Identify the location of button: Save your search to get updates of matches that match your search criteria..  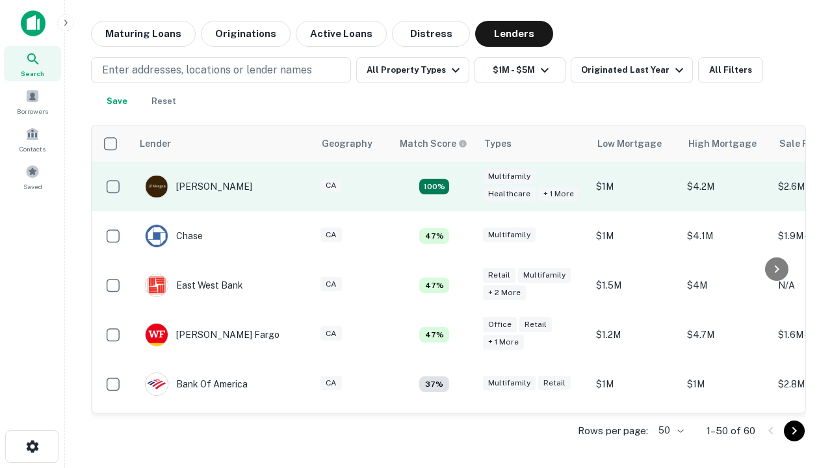
(117, 101).